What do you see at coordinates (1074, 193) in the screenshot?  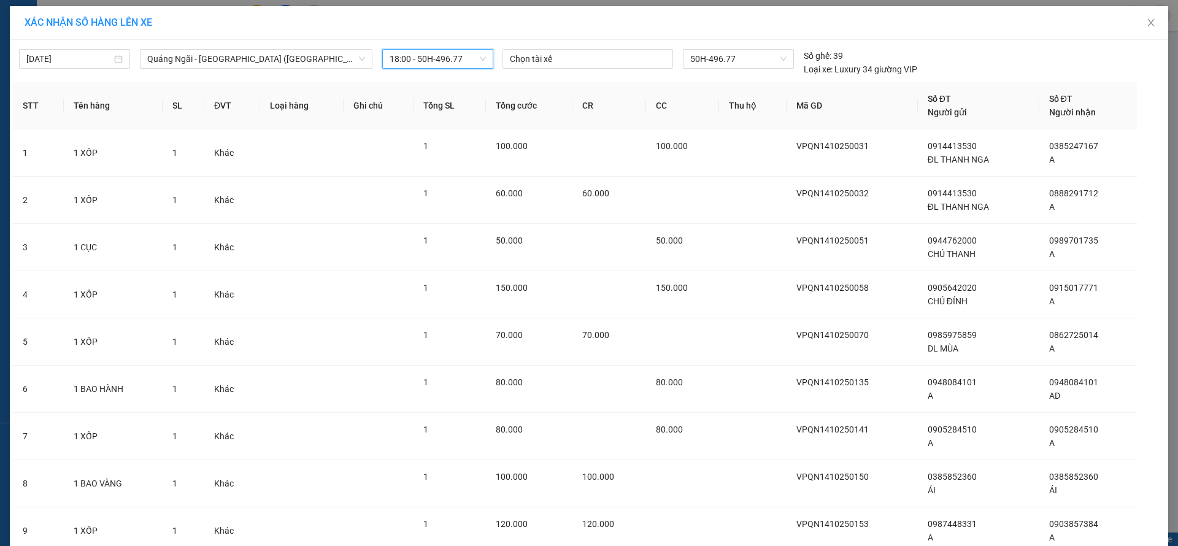 I see `span: 0888291712` at bounding box center [1074, 193].